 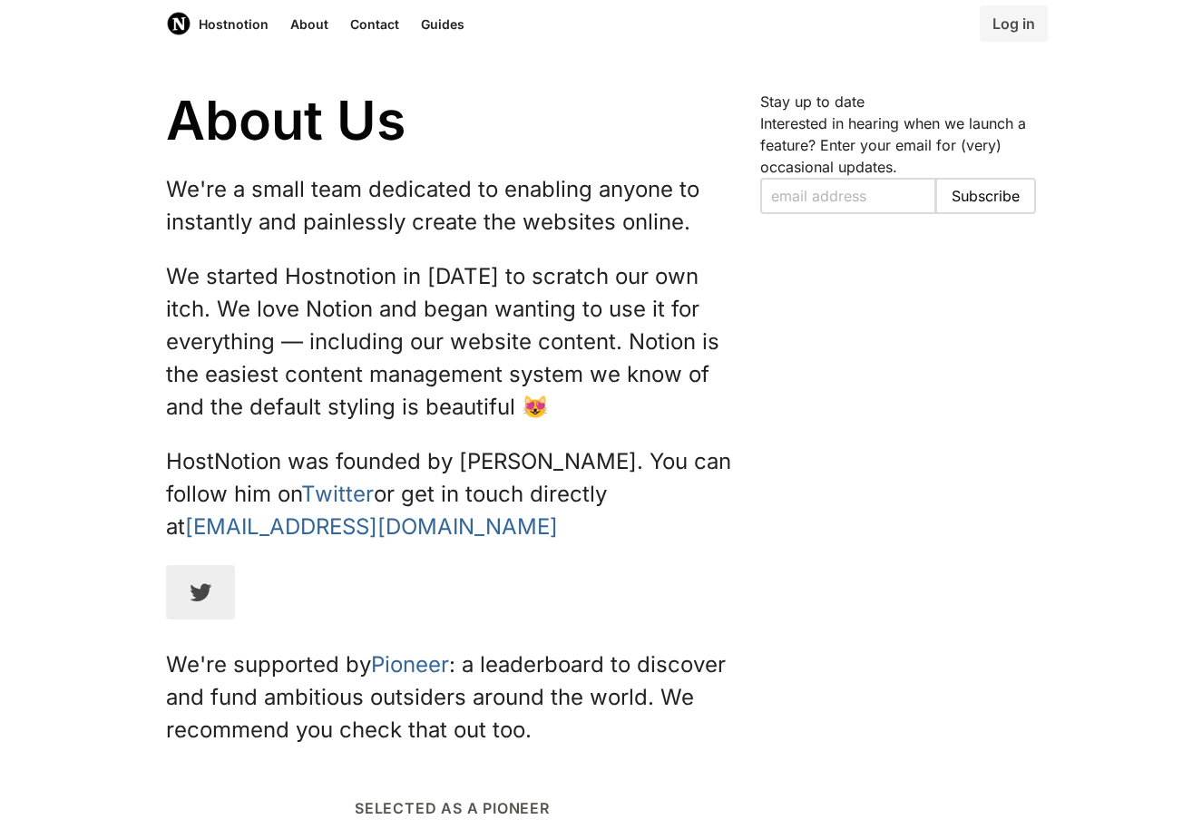 I want to click on p: Interested in hearing when we launch a feature? Enter your email for (very) occasional updates., so click(x=898, y=145).